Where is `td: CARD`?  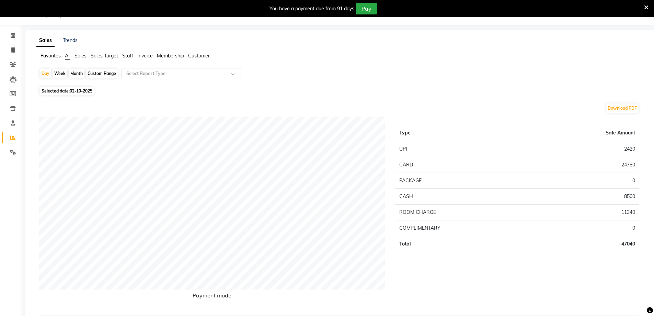
td: CARD is located at coordinates (464, 165).